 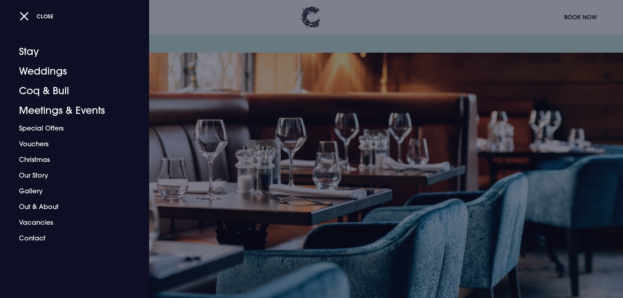 I want to click on a: Contact, so click(x=71, y=238).